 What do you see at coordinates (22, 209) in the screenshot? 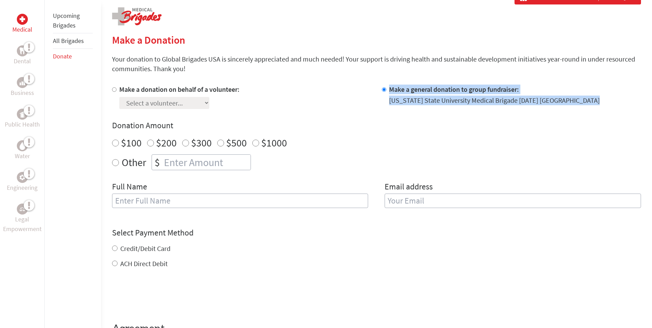
I see `div: Legal Empowerment` at bounding box center [22, 209].